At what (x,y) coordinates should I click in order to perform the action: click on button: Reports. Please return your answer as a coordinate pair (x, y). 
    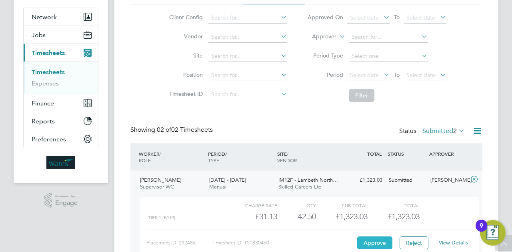
    Looking at the image, I should click on (61, 121).